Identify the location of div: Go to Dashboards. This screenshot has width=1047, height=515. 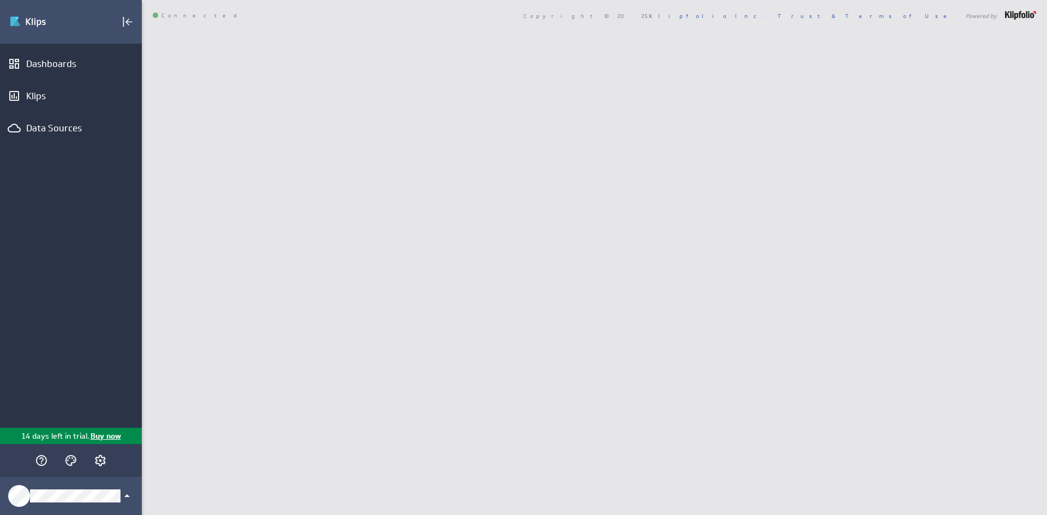
(47, 22).